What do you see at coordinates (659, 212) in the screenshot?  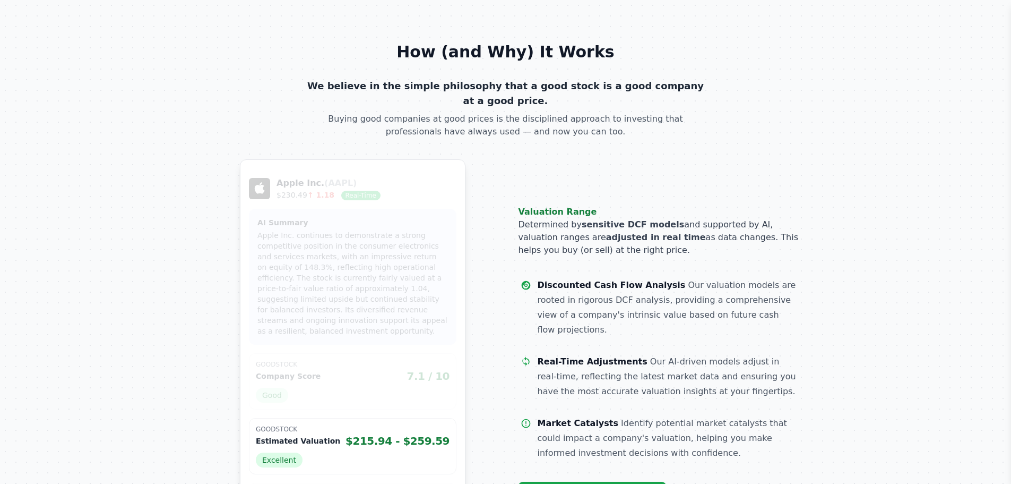 I see `h3: Valuation Range` at bounding box center [659, 212].